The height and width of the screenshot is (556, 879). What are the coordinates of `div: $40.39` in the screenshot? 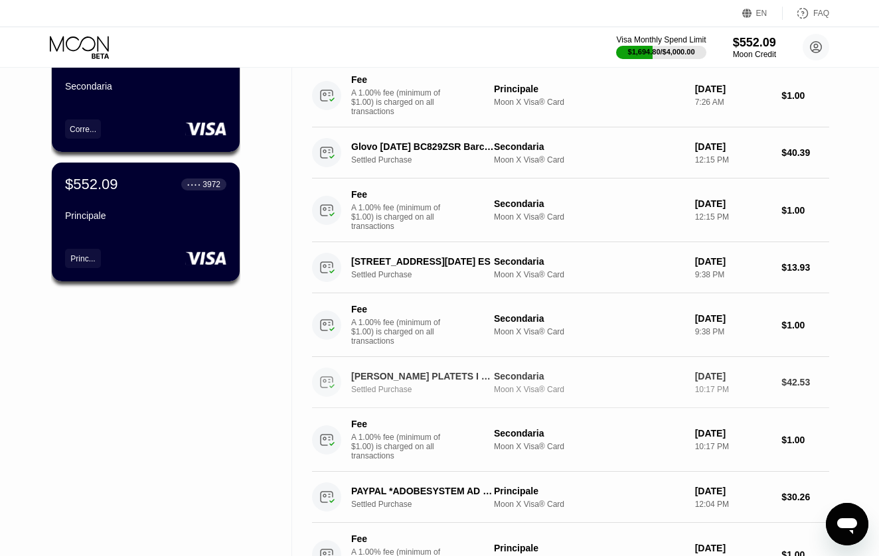 It's located at (805, 153).